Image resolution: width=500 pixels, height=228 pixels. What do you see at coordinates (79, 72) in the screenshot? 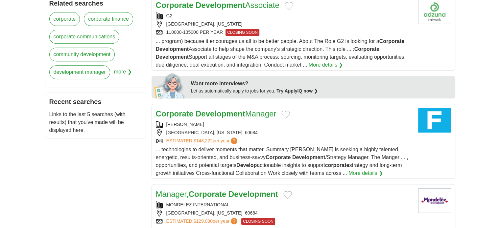
I see `a: development manager` at bounding box center [79, 72].